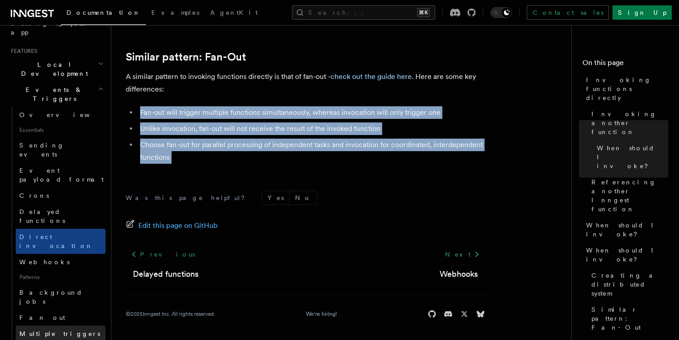  What do you see at coordinates (61, 297) in the screenshot?
I see `a: Background jobs` at bounding box center [61, 297].